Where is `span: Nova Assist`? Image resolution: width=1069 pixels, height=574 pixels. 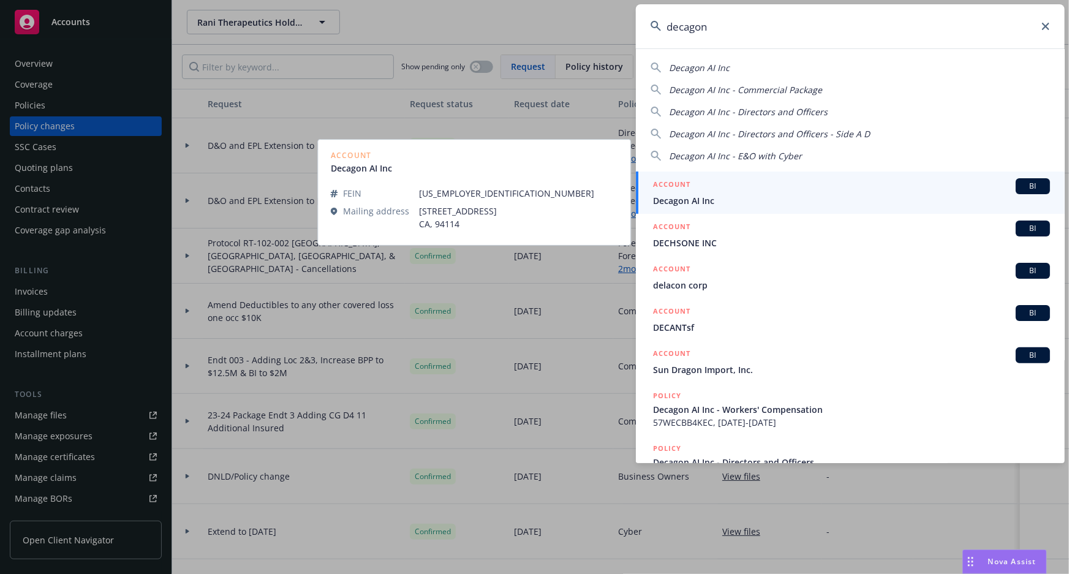 span: Nova Assist is located at coordinates (1012, 561).